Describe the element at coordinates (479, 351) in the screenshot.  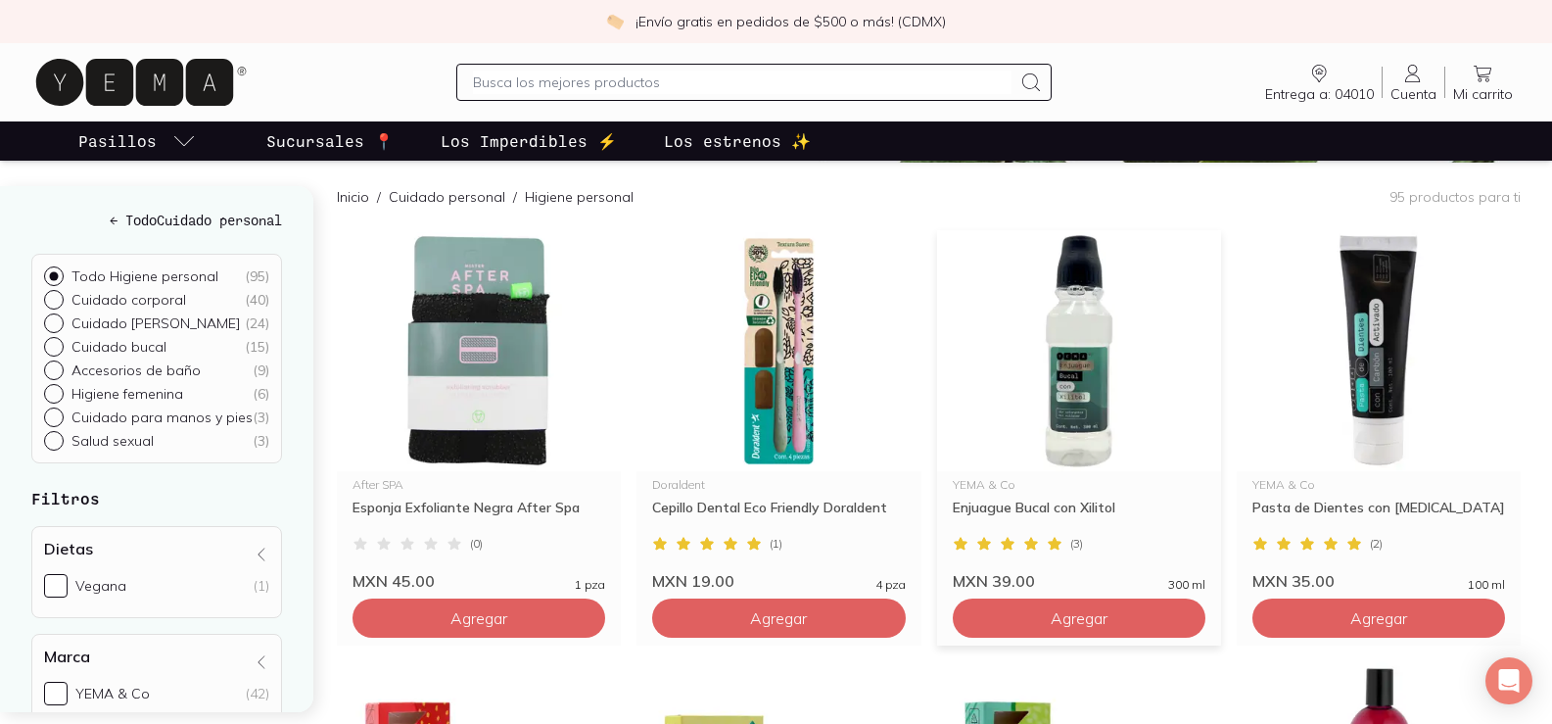
I see `img: Esponja Rigida Negra H After SPA` at that location.